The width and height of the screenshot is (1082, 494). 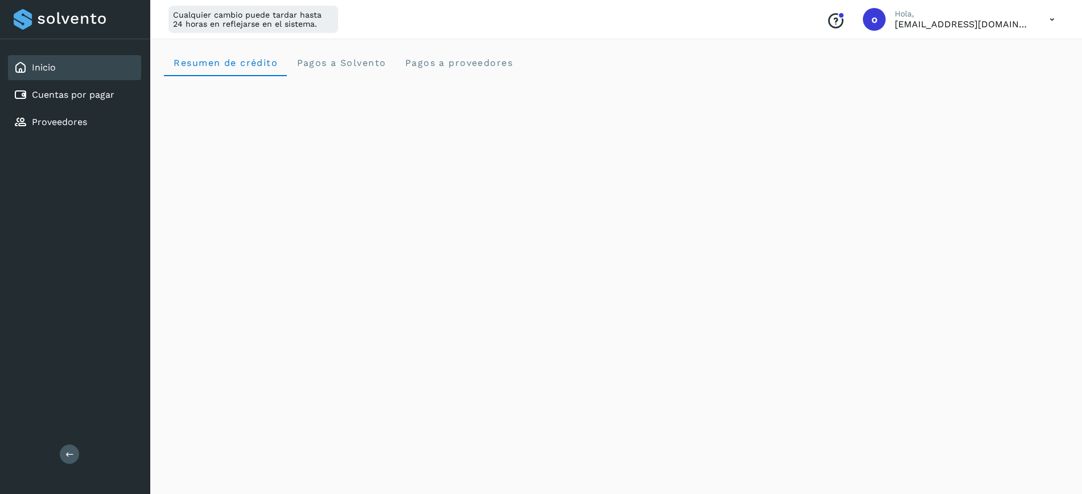 What do you see at coordinates (75, 95) in the screenshot?
I see `div: Cuentas por pagar` at bounding box center [75, 95].